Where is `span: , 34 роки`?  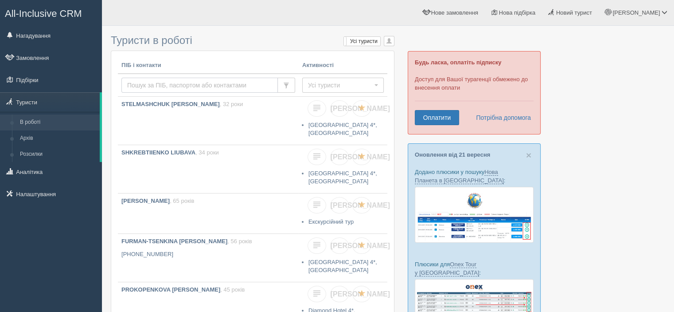
span: , 34 роки is located at coordinates (207, 152).